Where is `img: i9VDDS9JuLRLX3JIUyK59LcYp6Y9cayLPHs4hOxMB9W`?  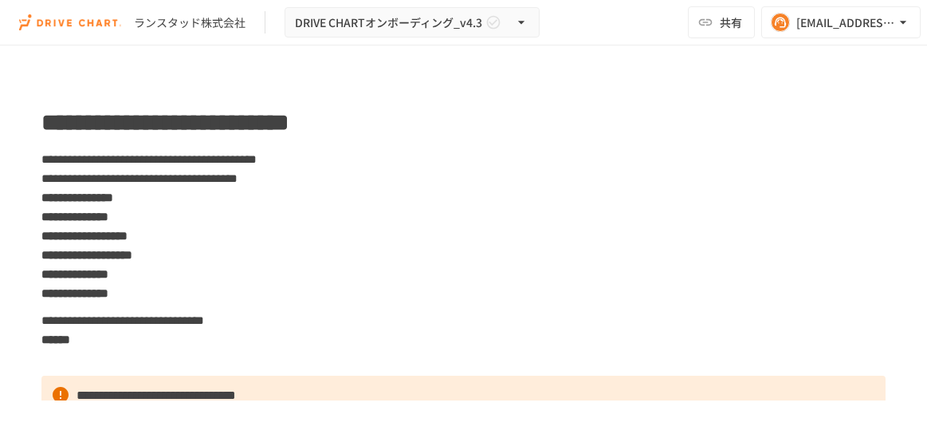
img: i9VDDS9JuLRLX3JIUyK59LcYp6Y9cayLPHs4hOxMB9W is located at coordinates (70, 22).